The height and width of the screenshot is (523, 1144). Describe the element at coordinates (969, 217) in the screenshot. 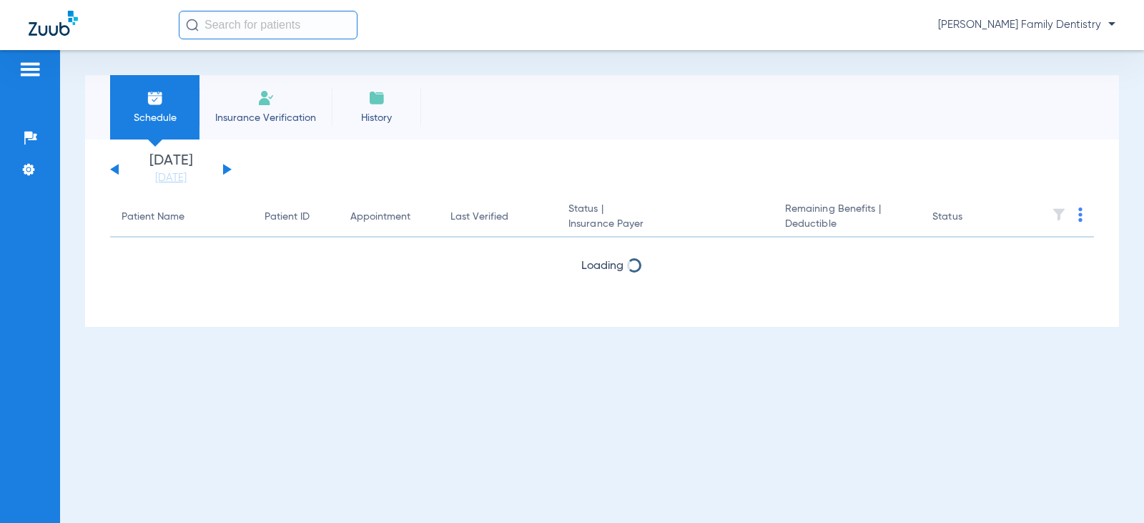

I see `th: Status` at that location.